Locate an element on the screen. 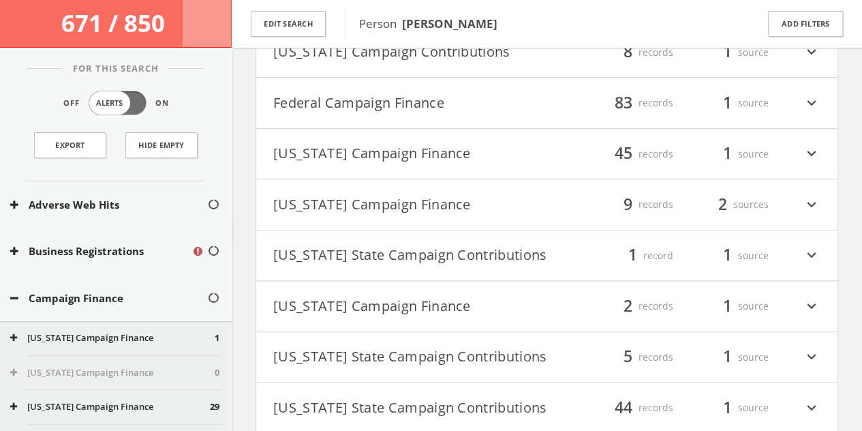  span: Person is located at coordinates (428, 23).